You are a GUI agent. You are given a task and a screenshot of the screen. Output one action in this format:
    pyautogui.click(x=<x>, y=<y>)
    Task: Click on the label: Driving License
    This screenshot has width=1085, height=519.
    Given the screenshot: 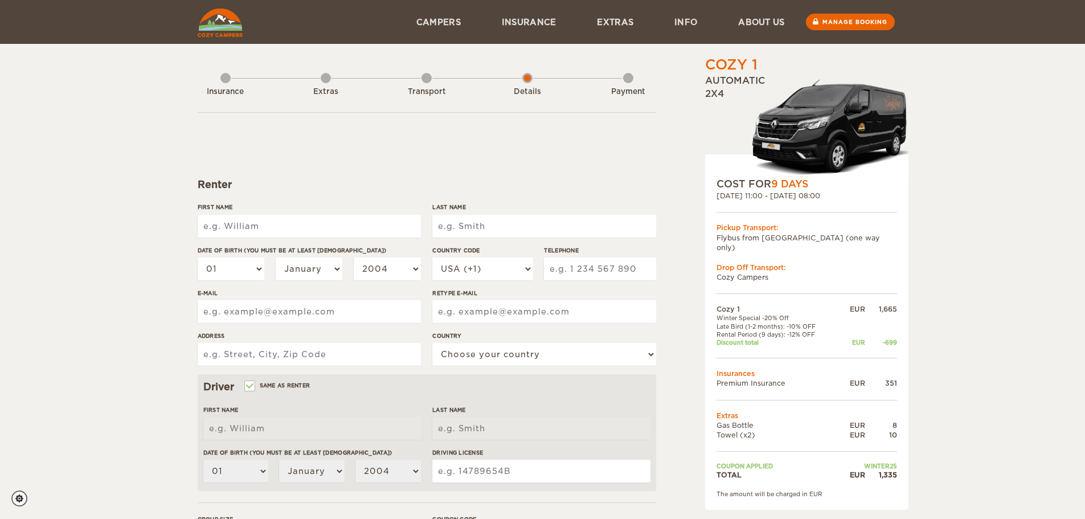 What is the action you would take?
    pyautogui.click(x=541, y=452)
    